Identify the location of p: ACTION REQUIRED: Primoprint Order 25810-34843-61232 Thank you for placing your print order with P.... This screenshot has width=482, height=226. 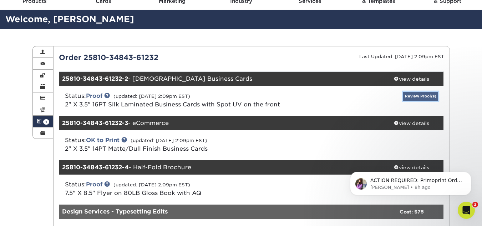
(77, 24).